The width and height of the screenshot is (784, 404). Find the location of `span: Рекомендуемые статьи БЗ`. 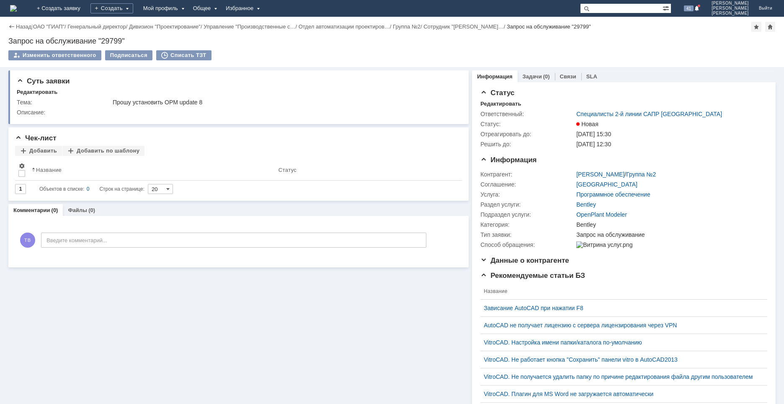

span: Рекомендуемые статьи БЗ is located at coordinates (533, 275).